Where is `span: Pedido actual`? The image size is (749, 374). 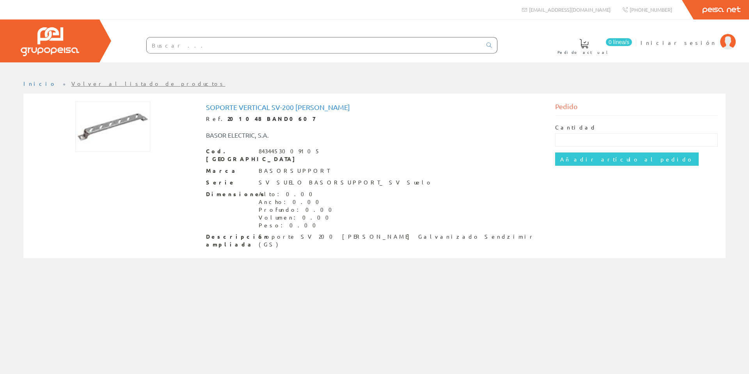 span: Pedido actual is located at coordinates (584, 52).